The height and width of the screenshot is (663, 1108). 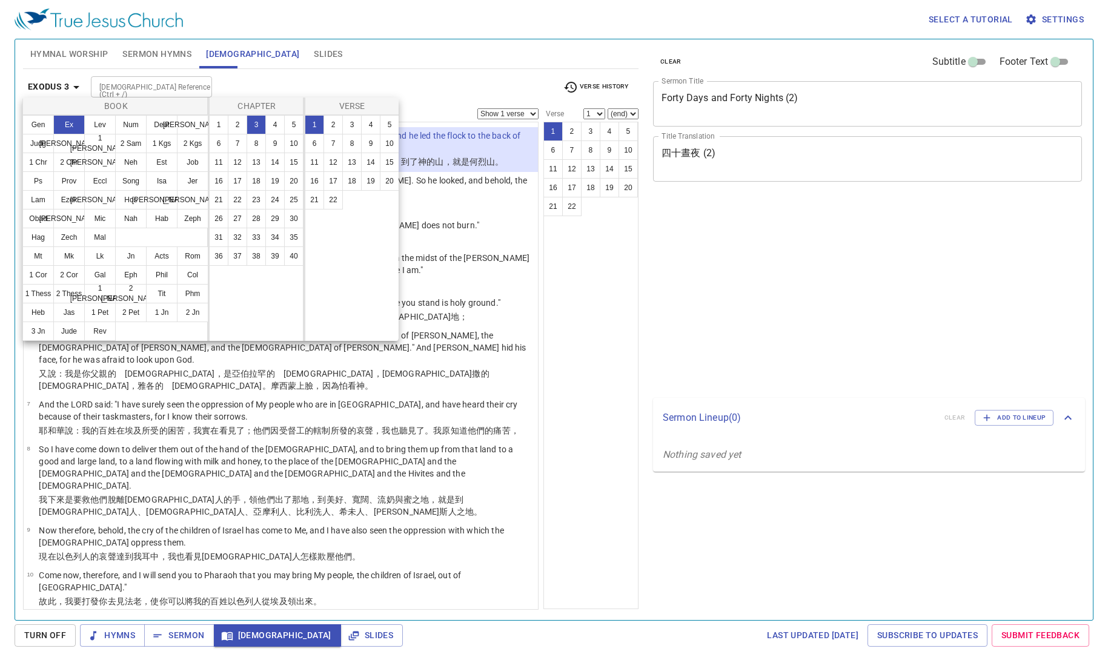 I want to click on button: Eccl, so click(x=100, y=181).